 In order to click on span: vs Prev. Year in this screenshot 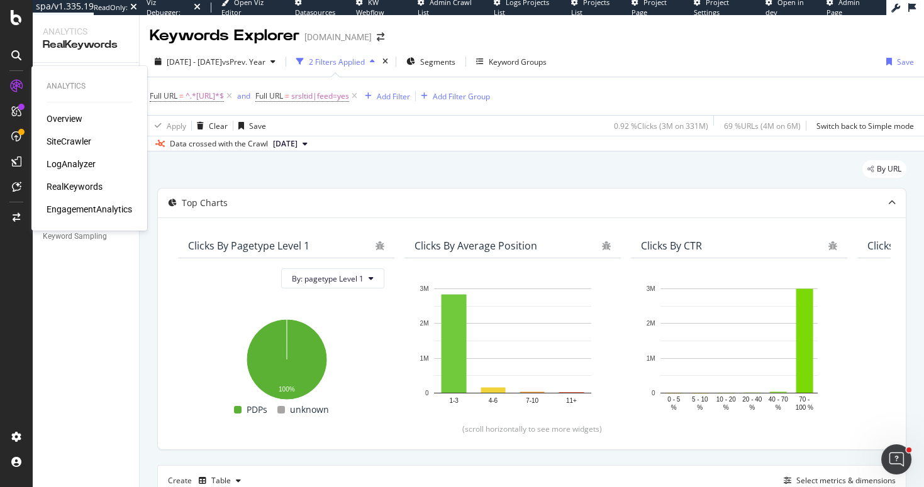, I will do `click(243, 62)`.